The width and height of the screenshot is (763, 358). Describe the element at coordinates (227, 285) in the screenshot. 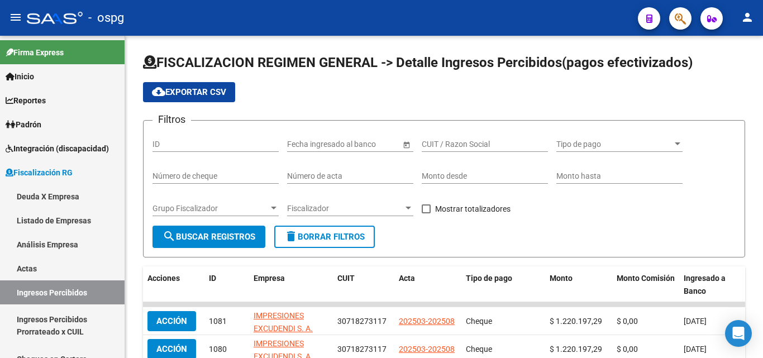

I see `datatable-header-cell: ID` at that location.